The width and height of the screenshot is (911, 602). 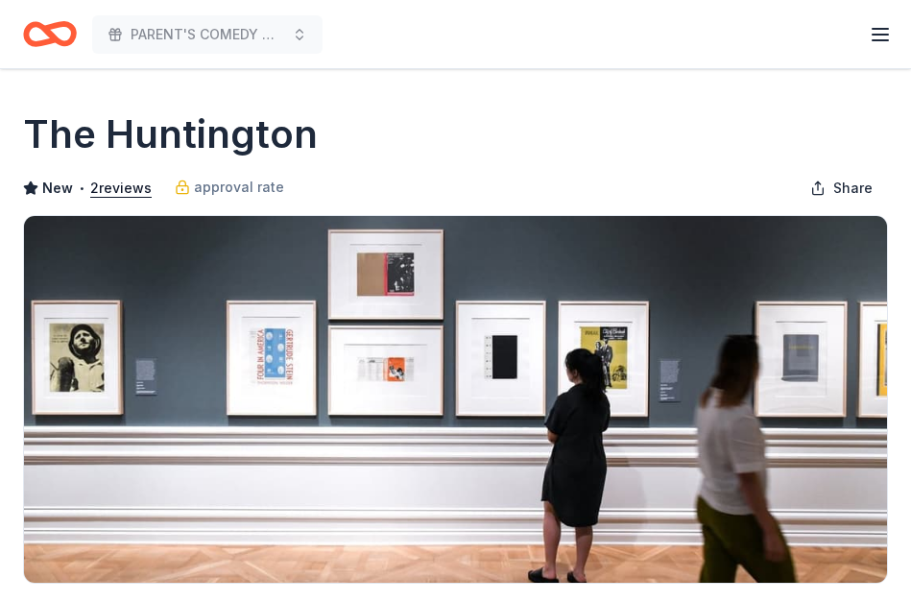 I want to click on a: Home, so click(x=50, y=34).